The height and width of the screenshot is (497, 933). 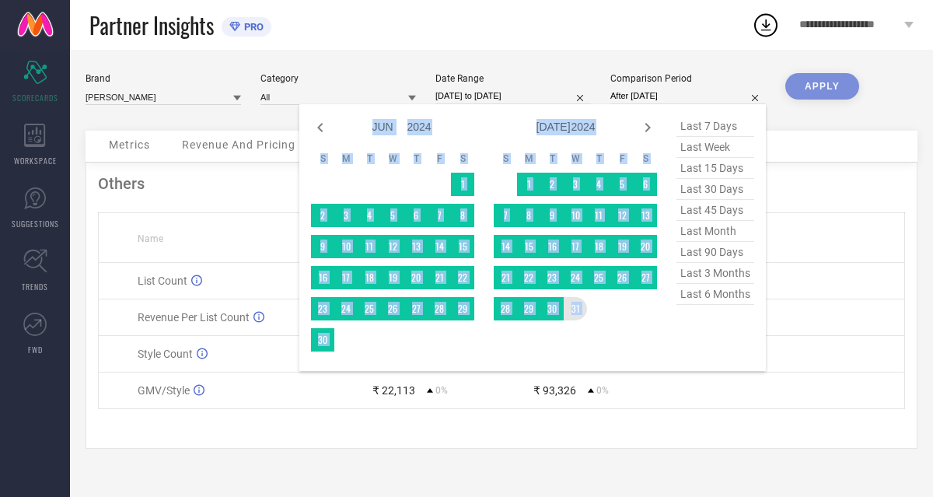 What do you see at coordinates (150, 239) in the screenshot?
I see `span: Name` at bounding box center [150, 239].